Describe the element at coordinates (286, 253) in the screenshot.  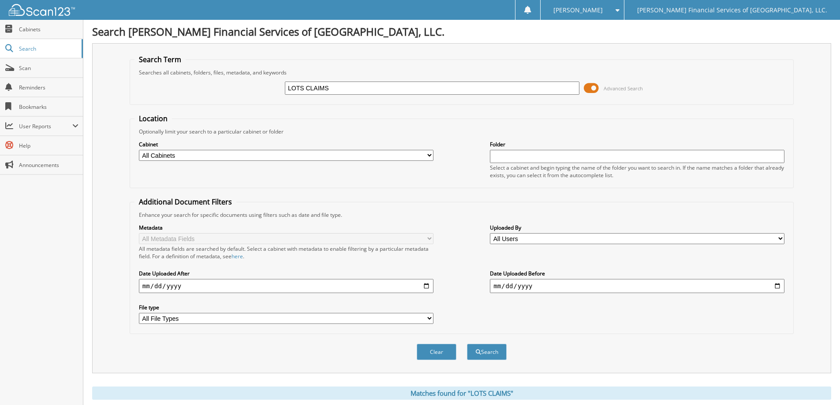
I see `div: All metadata fields are searched by default. Select a cabinet with metadata to enable filtering b...` at that location.